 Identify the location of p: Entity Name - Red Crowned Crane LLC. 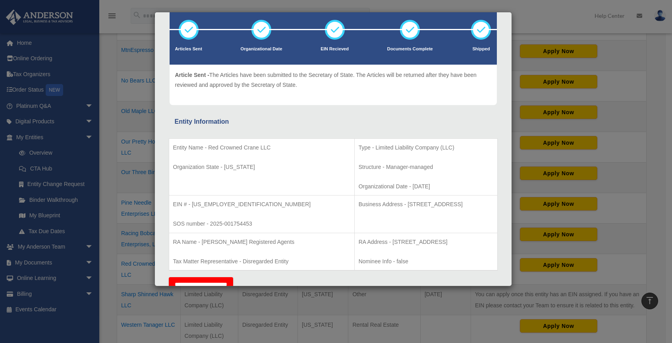
(262, 148).